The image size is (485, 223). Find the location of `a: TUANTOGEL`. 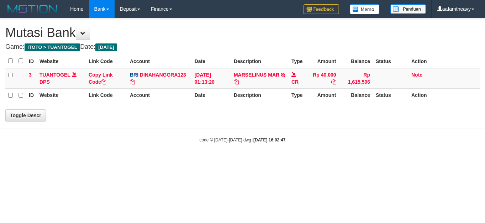

a: TUANTOGEL is located at coordinates (55, 75).